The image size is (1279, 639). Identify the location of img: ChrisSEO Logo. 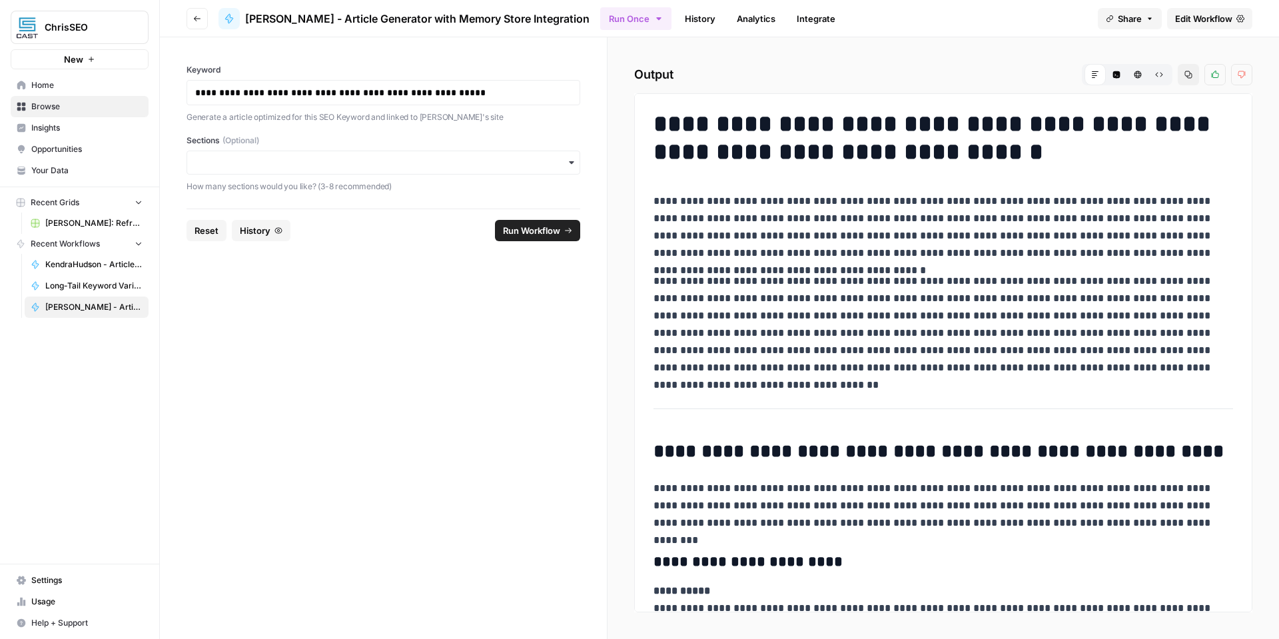
(27, 27).